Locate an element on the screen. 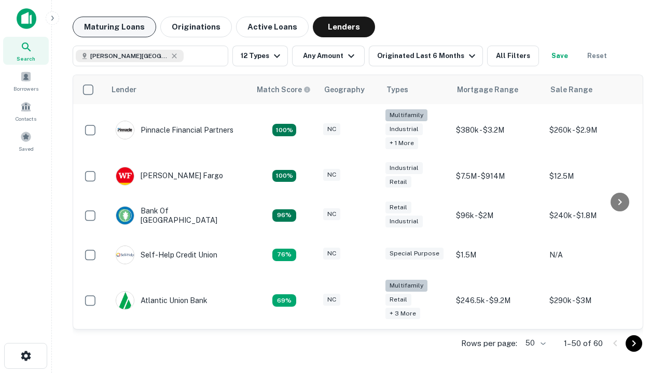  td: $246.5k - $9.2M is located at coordinates (497, 301).